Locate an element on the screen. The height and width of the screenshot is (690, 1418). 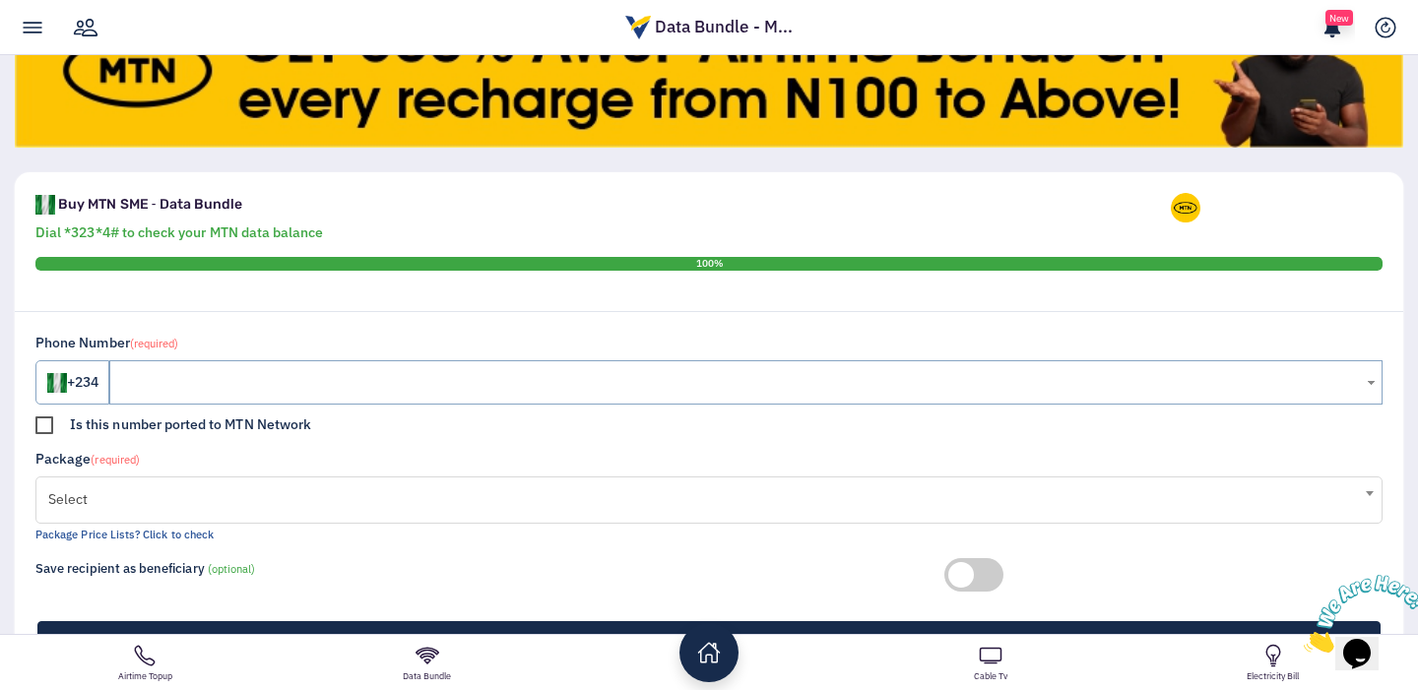
button: Proceed is located at coordinates (709, 647).